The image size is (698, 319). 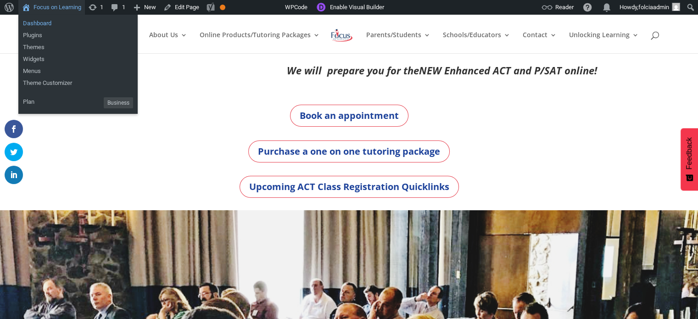 I want to click on button: Feedback - Show survey, so click(x=689, y=159).